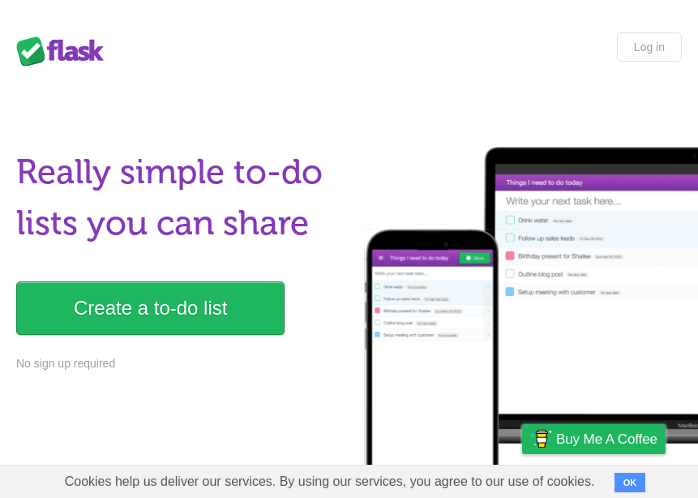  What do you see at coordinates (607, 439) in the screenshot?
I see `span: Buy me a coffee` at bounding box center [607, 439].